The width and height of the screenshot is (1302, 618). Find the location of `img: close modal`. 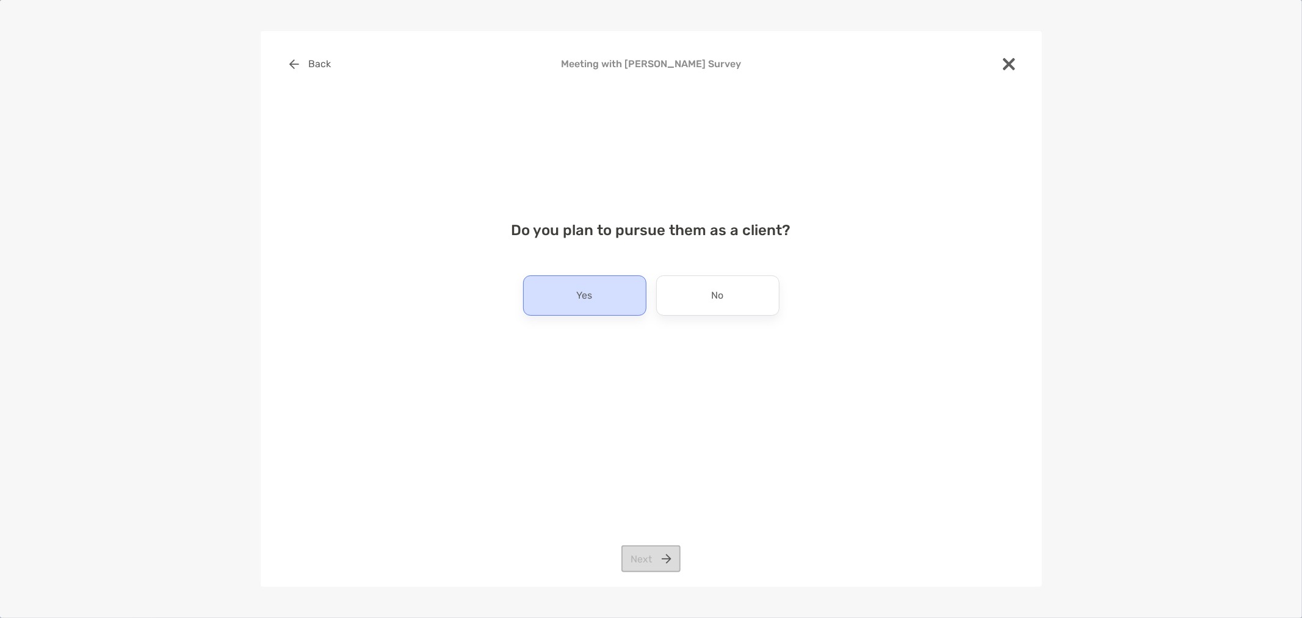

img: close modal is located at coordinates (1009, 64).